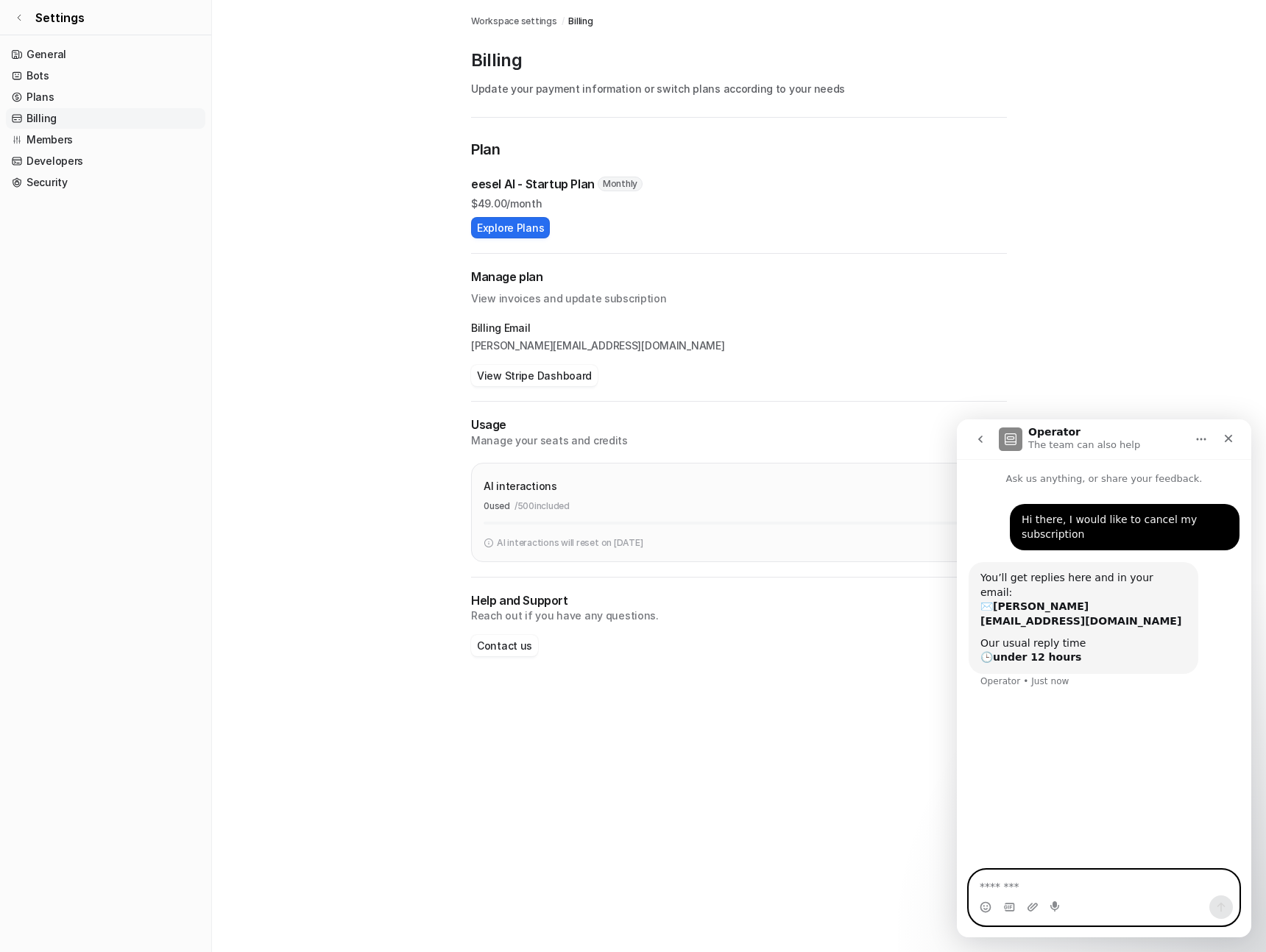  What do you see at coordinates (127, 25) in the screenshot?
I see `p: The team can also help` at bounding box center [127, 25].